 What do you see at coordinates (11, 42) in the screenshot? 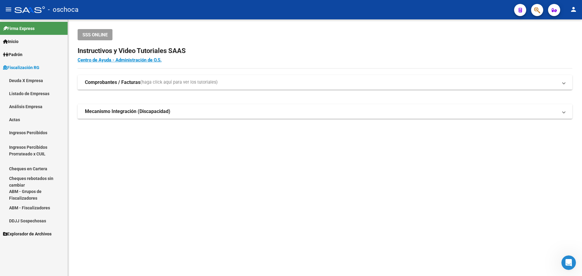
I see `span: Inicio` at bounding box center [11, 42].